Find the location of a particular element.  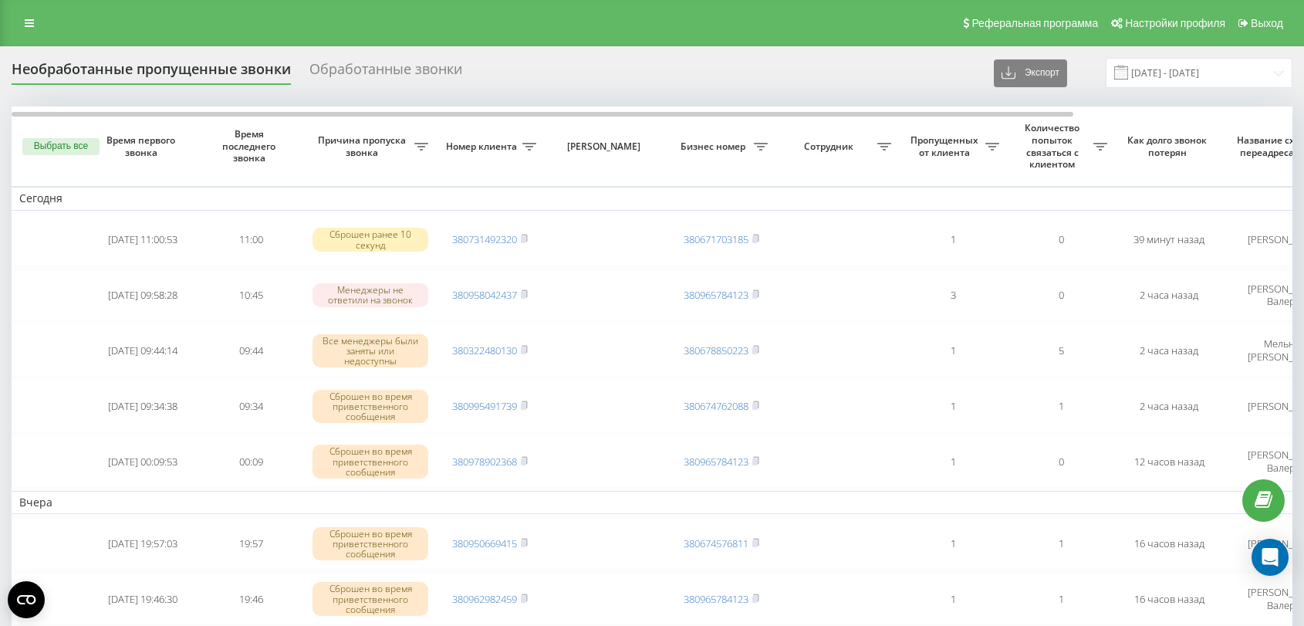

button: Экспорт is located at coordinates (1030, 73).